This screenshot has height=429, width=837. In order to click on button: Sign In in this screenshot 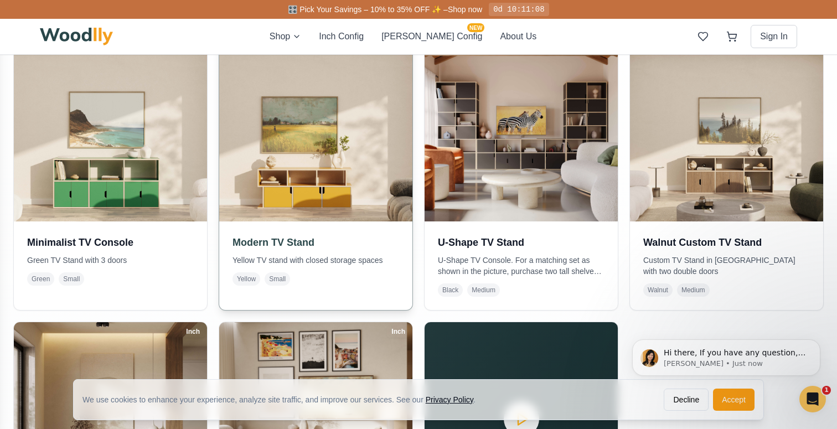, I will do `click(774, 37)`.